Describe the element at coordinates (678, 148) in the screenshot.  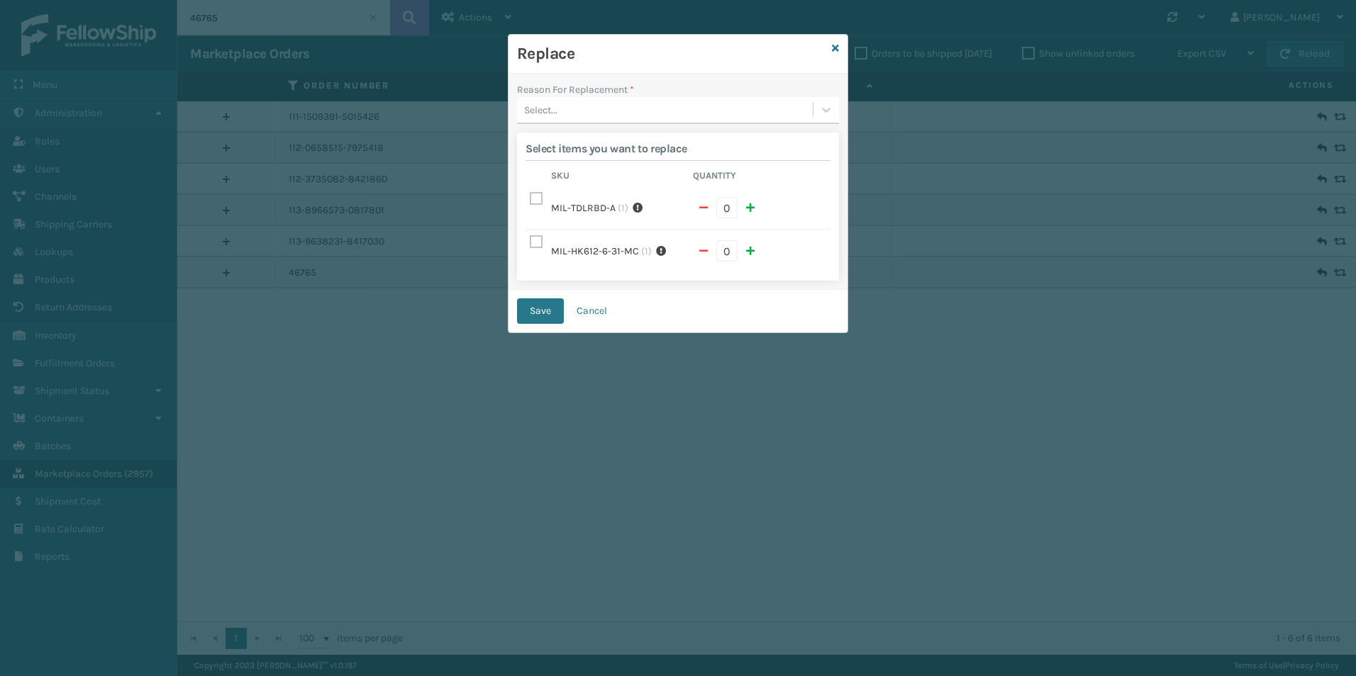
I see `h2: Select items you want to replace` at that location.